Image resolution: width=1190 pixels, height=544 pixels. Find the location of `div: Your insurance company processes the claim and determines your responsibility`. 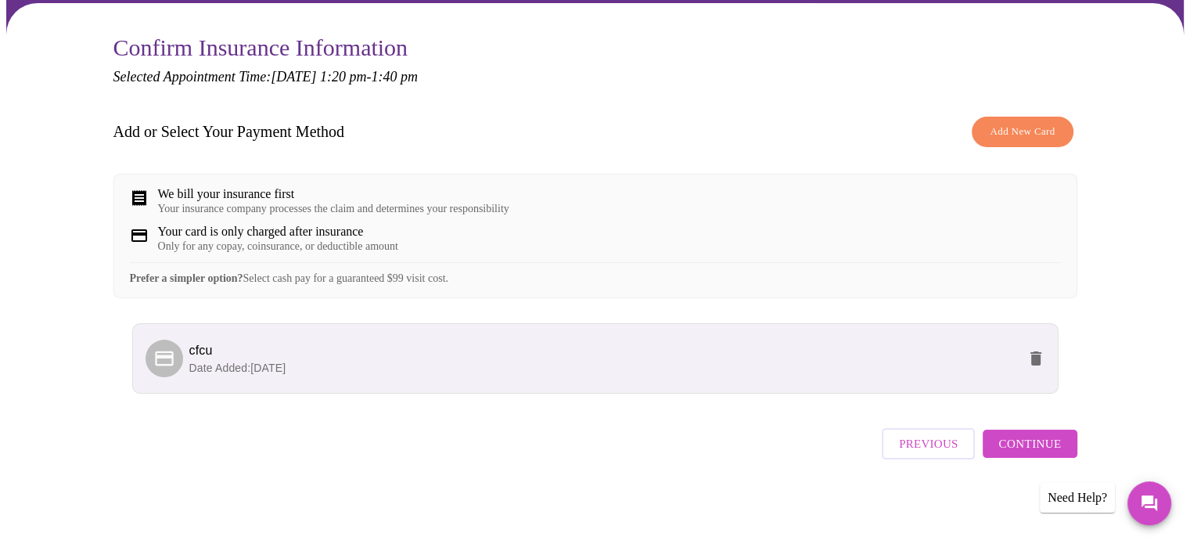

div: Your insurance company processes the claim and determines your responsibility is located at coordinates (333, 209).